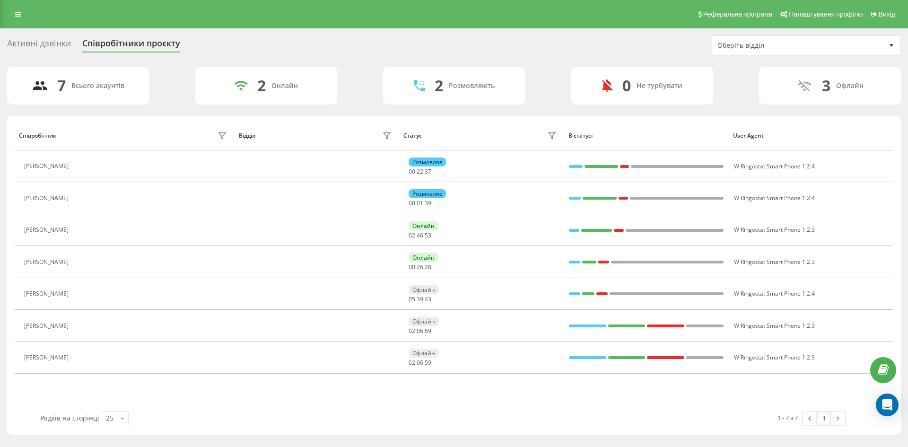 The width and height of the screenshot is (908, 447). What do you see at coordinates (773, 45) in the screenshot?
I see `div: Оберіть відділ` at bounding box center [773, 45].